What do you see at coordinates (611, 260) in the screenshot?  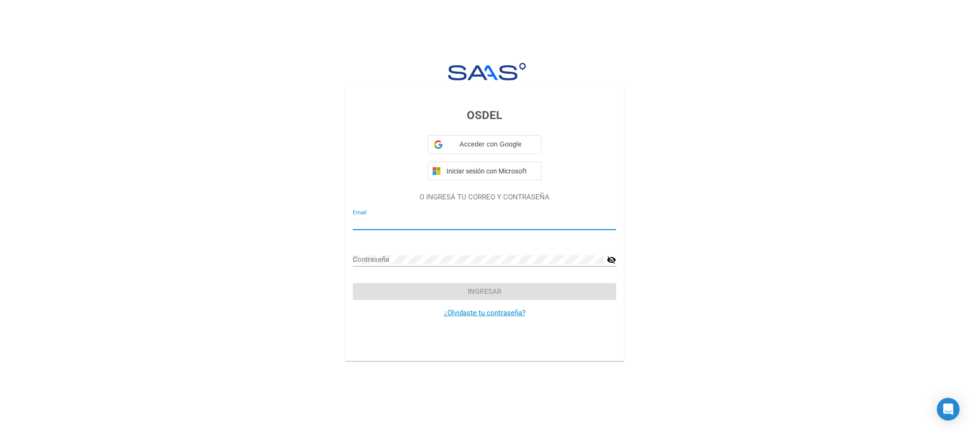 I see `mat-icon: visibility_off` at bounding box center [611, 260].